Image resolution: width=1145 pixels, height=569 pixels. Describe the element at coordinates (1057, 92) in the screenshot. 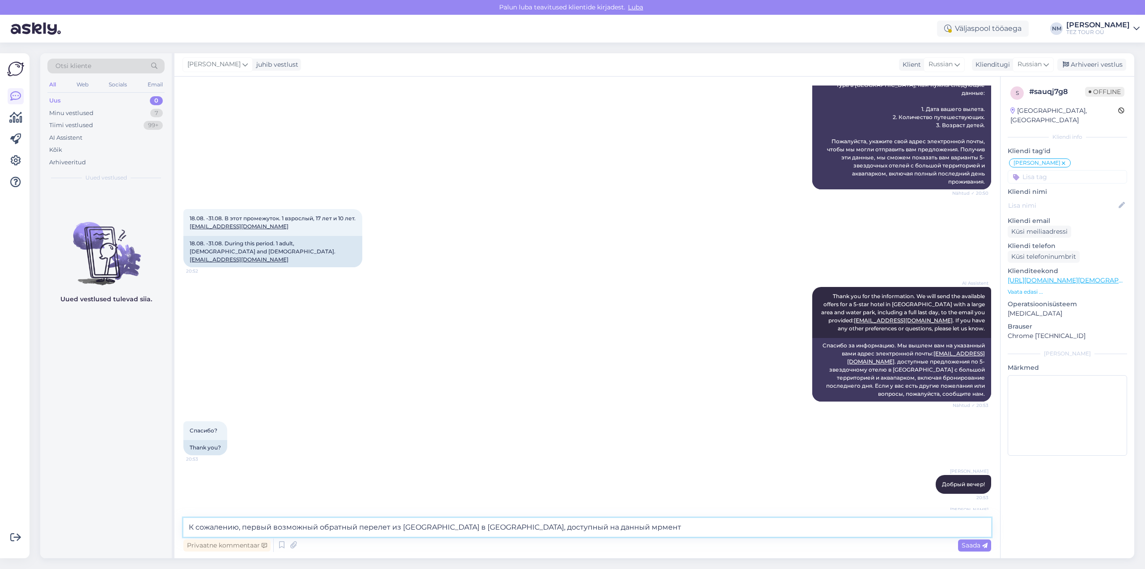

I see `div: # sauqj7g8` at that location.